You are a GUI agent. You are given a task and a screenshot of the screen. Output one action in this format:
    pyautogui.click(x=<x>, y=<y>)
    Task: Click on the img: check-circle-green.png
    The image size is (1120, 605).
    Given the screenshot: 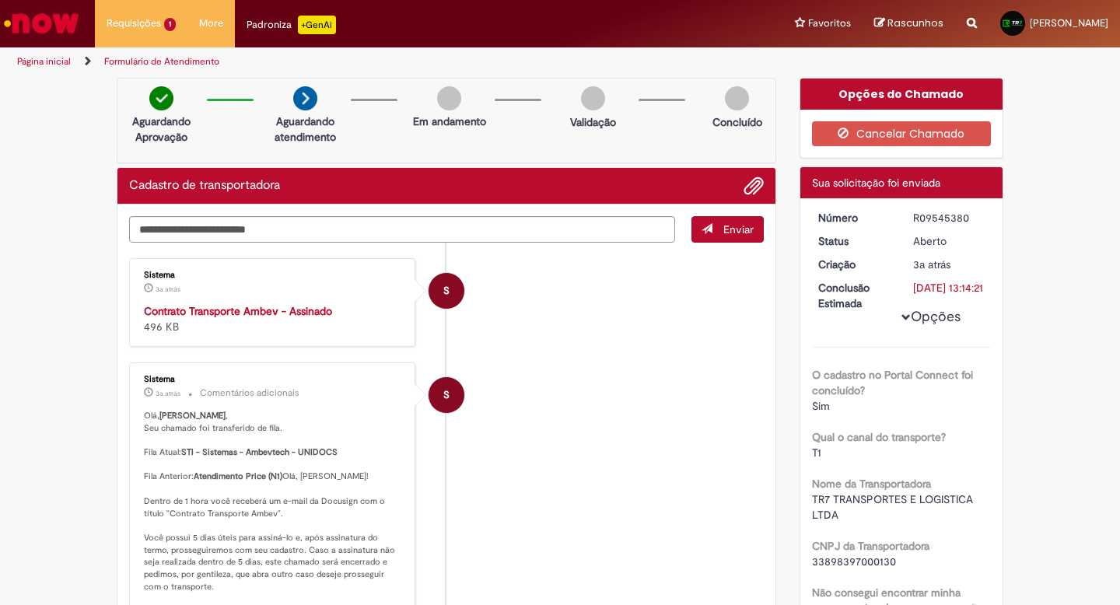 What is the action you would take?
    pyautogui.click(x=161, y=98)
    